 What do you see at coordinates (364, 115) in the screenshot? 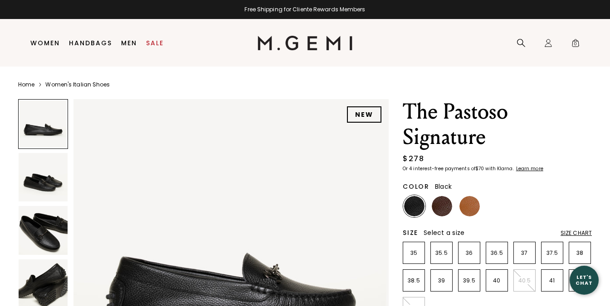
I see `div: NEW` at bounding box center [364, 115].